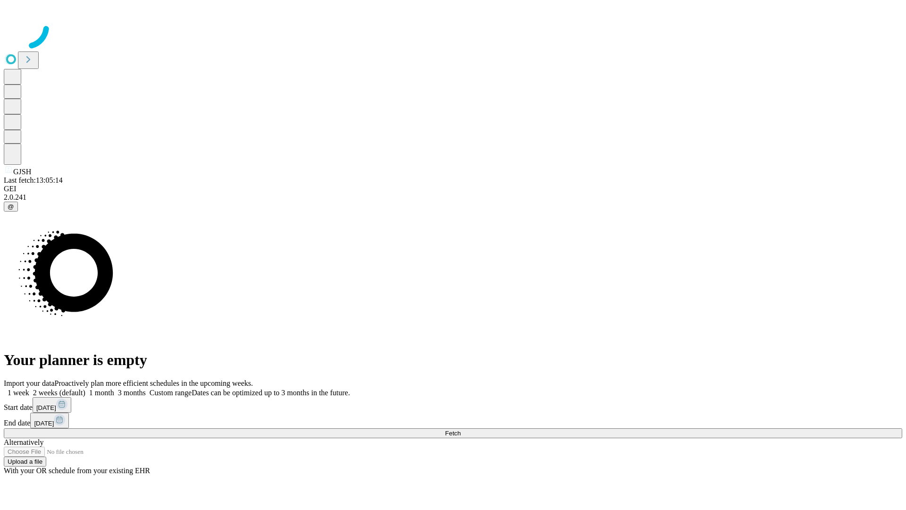 This screenshot has width=906, height=510. I want to click on span: 1 week, so click(18, 392).